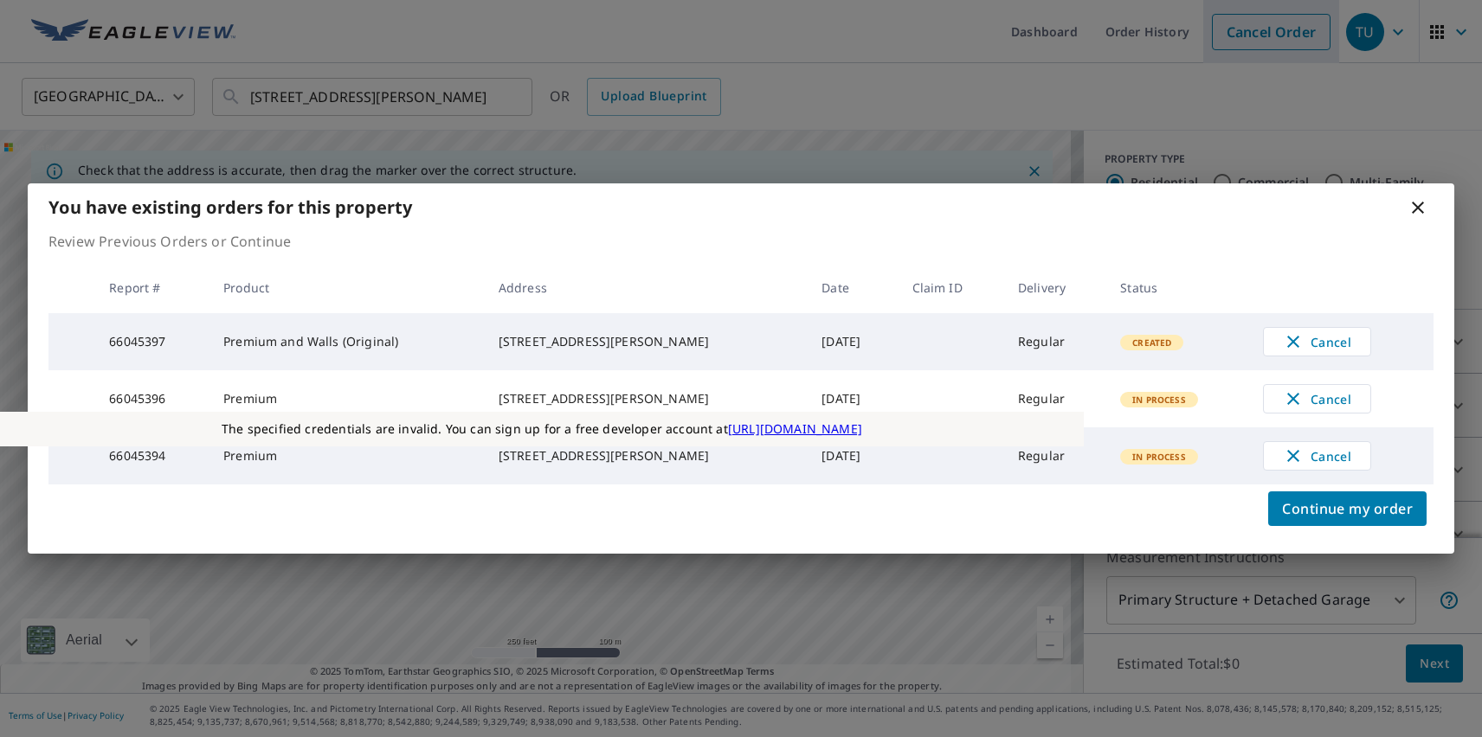  Describe the element at coordinates (647, 287) in the screenshot. I see `th: Address` at that location.